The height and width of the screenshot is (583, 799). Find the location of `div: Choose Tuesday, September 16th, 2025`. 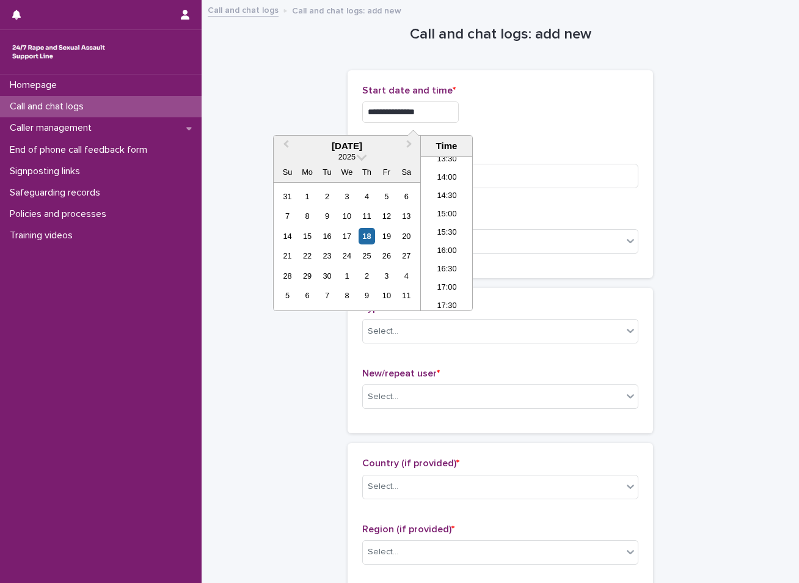

div: Choose Tuesday, September 16th, 2025 is located at coordinates (327, 236).